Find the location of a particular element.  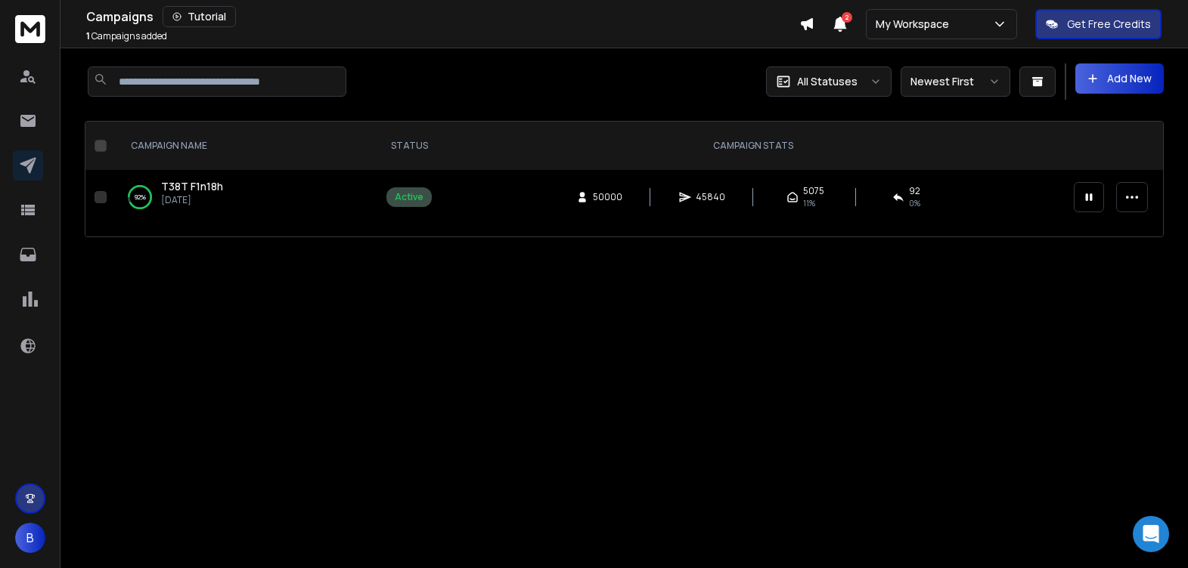

span: 50000 is located at coordinates (607, 197).